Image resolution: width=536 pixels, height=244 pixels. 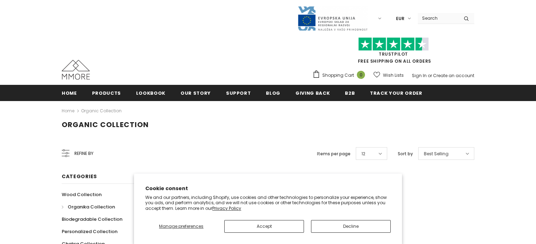 I want to click on a: Trustpilot, so click(x=393, y=54).